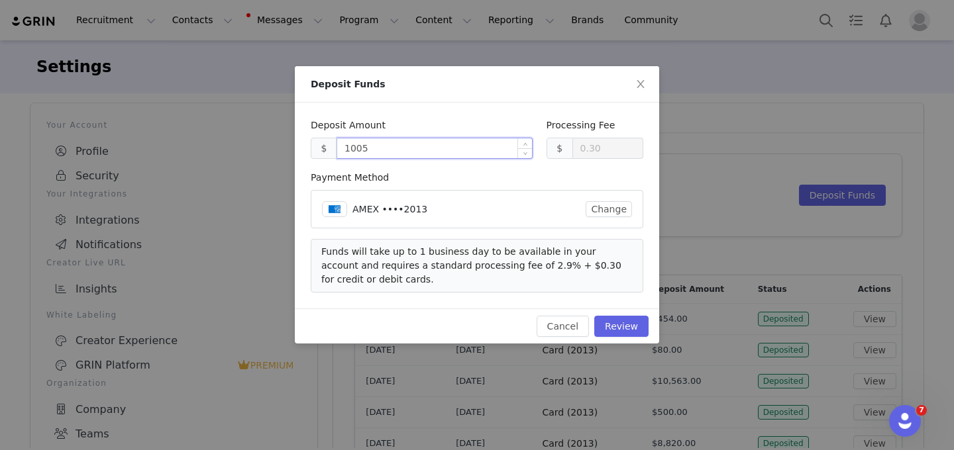  What do you see at coordinates (562, 326) in the screenshot?
I see `button: Cancel` at bounding box center [562, 326].